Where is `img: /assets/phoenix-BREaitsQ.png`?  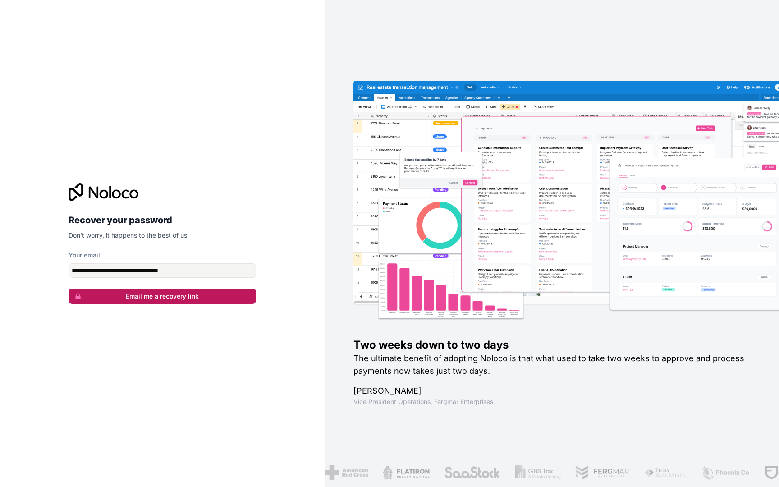
img: /assets/phoenix-BREaitsQ.png is located at coordinates (726, 473).